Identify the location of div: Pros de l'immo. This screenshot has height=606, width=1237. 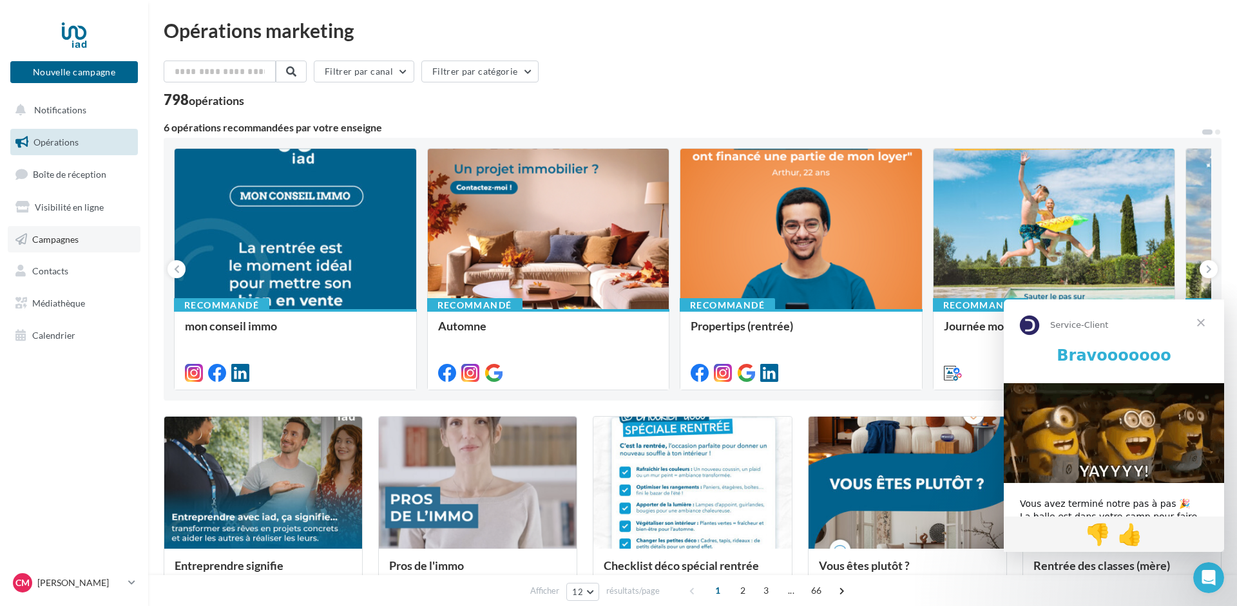
(478, 572).